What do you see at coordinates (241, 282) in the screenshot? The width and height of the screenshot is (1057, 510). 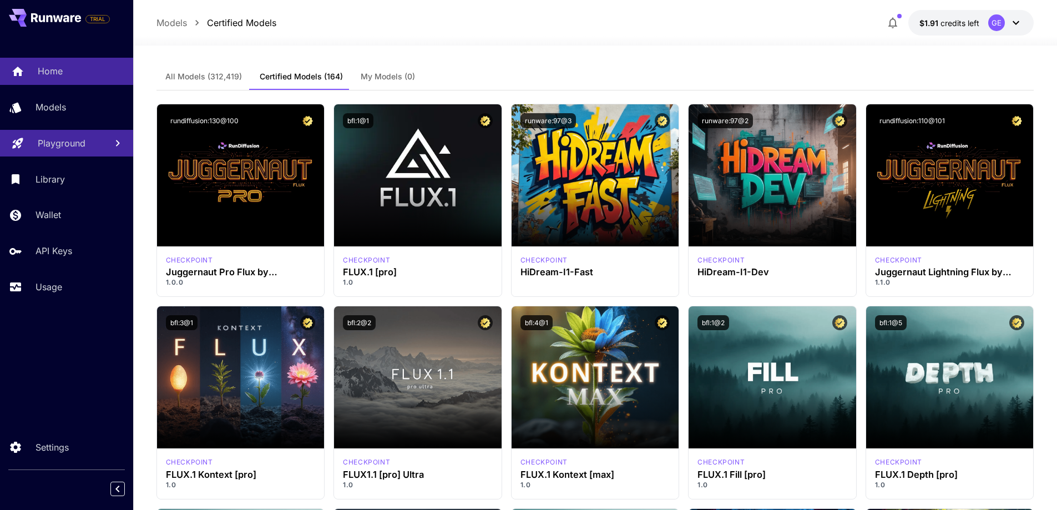 I see `p: 1.0.0` at bounding box center [241, 282].